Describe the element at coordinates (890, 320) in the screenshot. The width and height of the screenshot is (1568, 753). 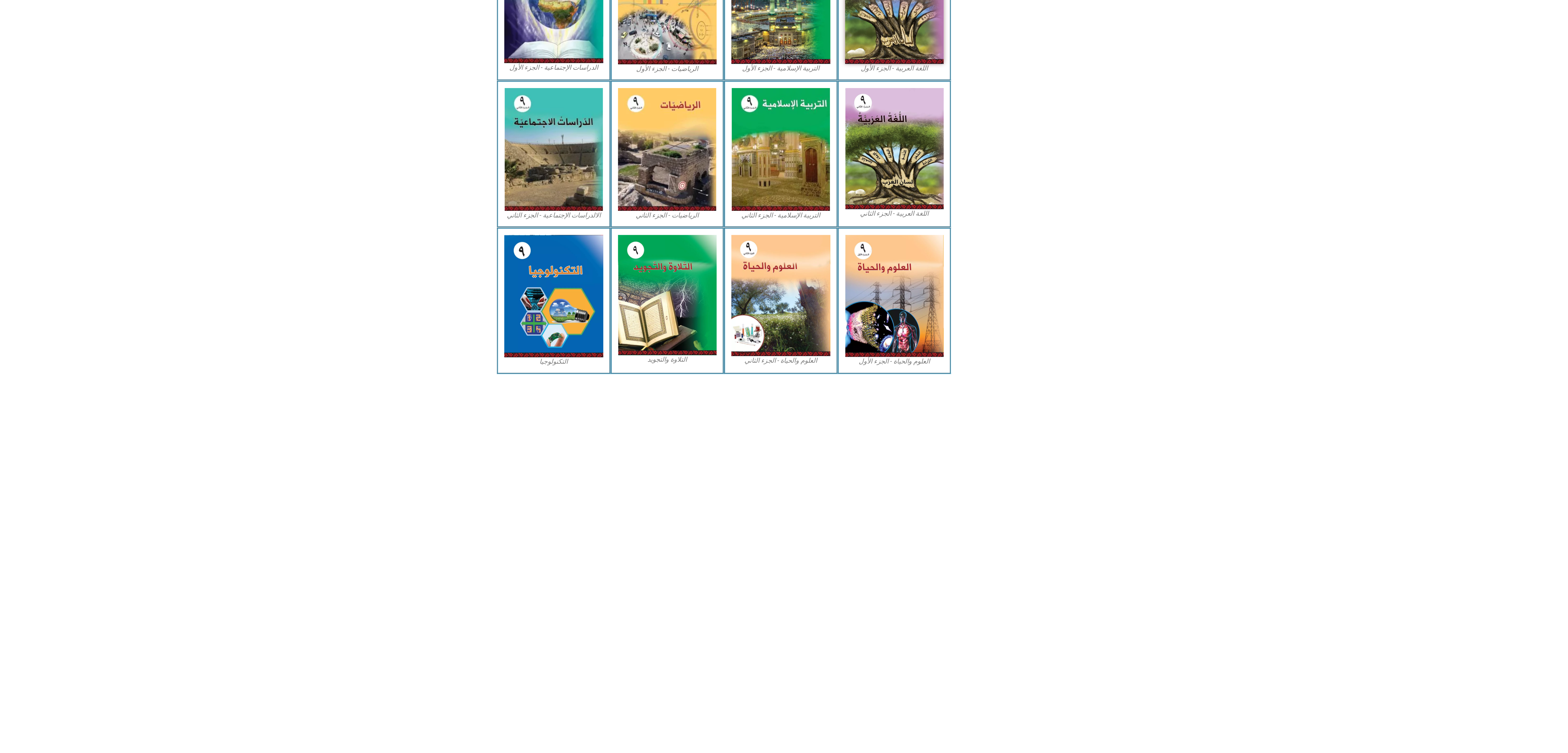
I see `figcaption: اللغة العربية - الجزء الثاني` at that location.